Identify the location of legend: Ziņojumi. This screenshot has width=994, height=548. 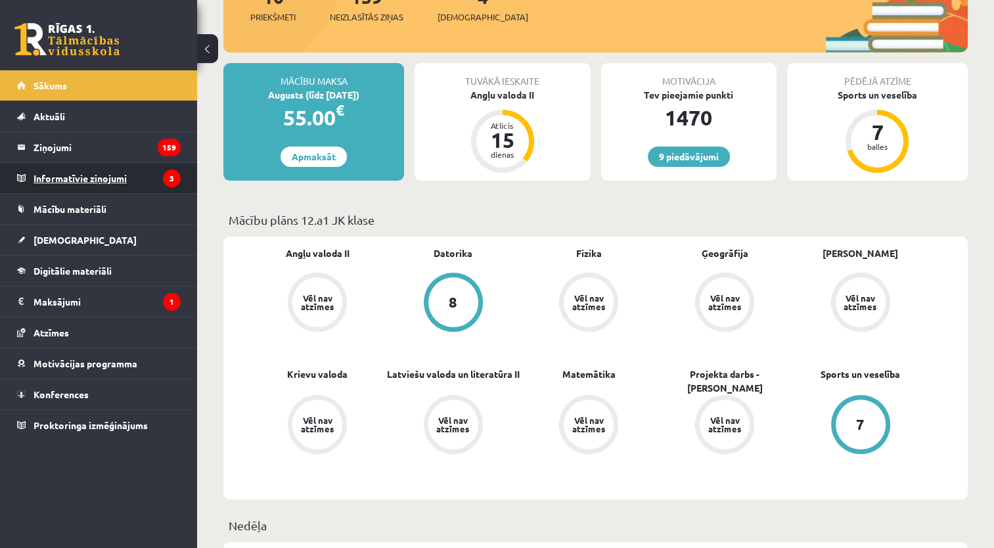
(107, 147).